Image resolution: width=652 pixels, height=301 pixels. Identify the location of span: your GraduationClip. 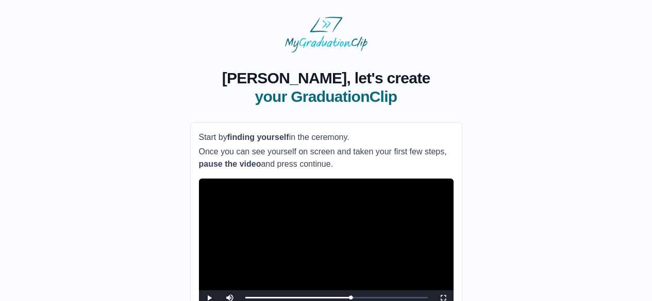
(326, 97).